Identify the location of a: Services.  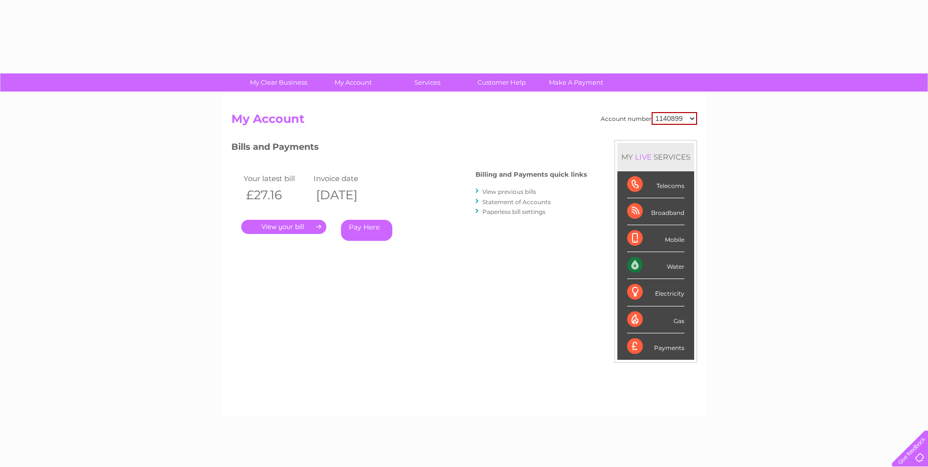
(427, 82).